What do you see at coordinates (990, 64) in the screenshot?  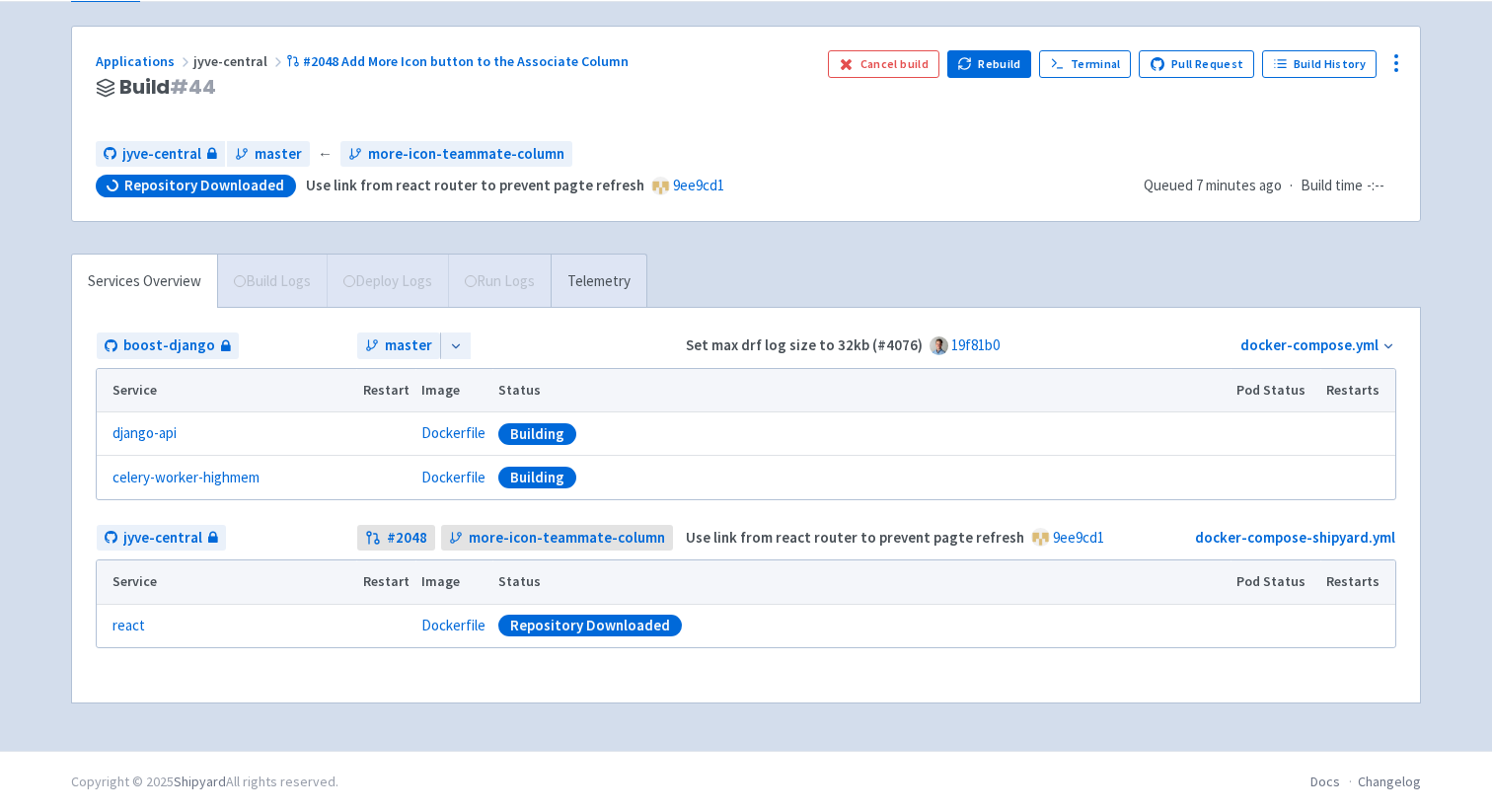 I see `button: Rebuild` at bounding box center [990, 64].